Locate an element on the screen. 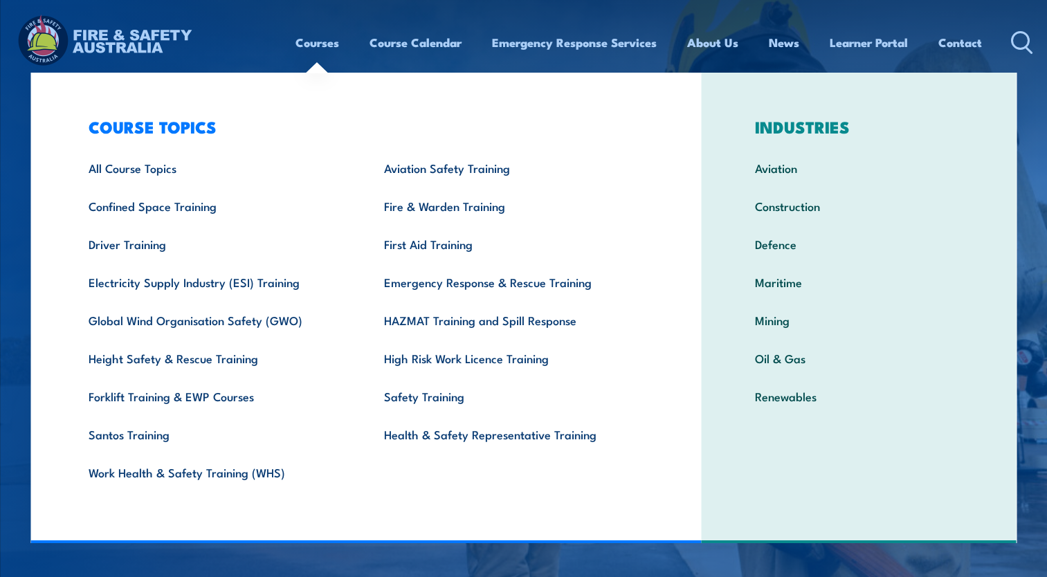  a: Electricity Supply Industry (ESI) Training is located at coordinates (215, 282).